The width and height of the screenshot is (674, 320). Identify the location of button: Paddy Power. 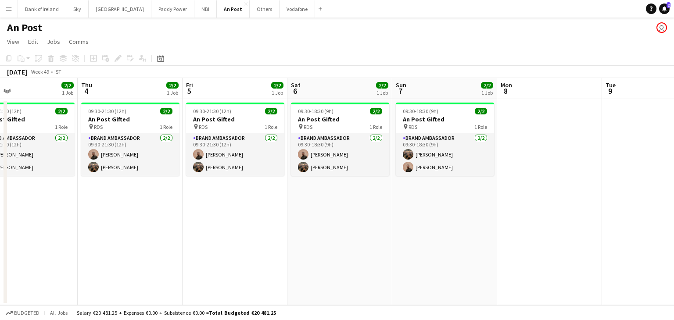
(173, 9).